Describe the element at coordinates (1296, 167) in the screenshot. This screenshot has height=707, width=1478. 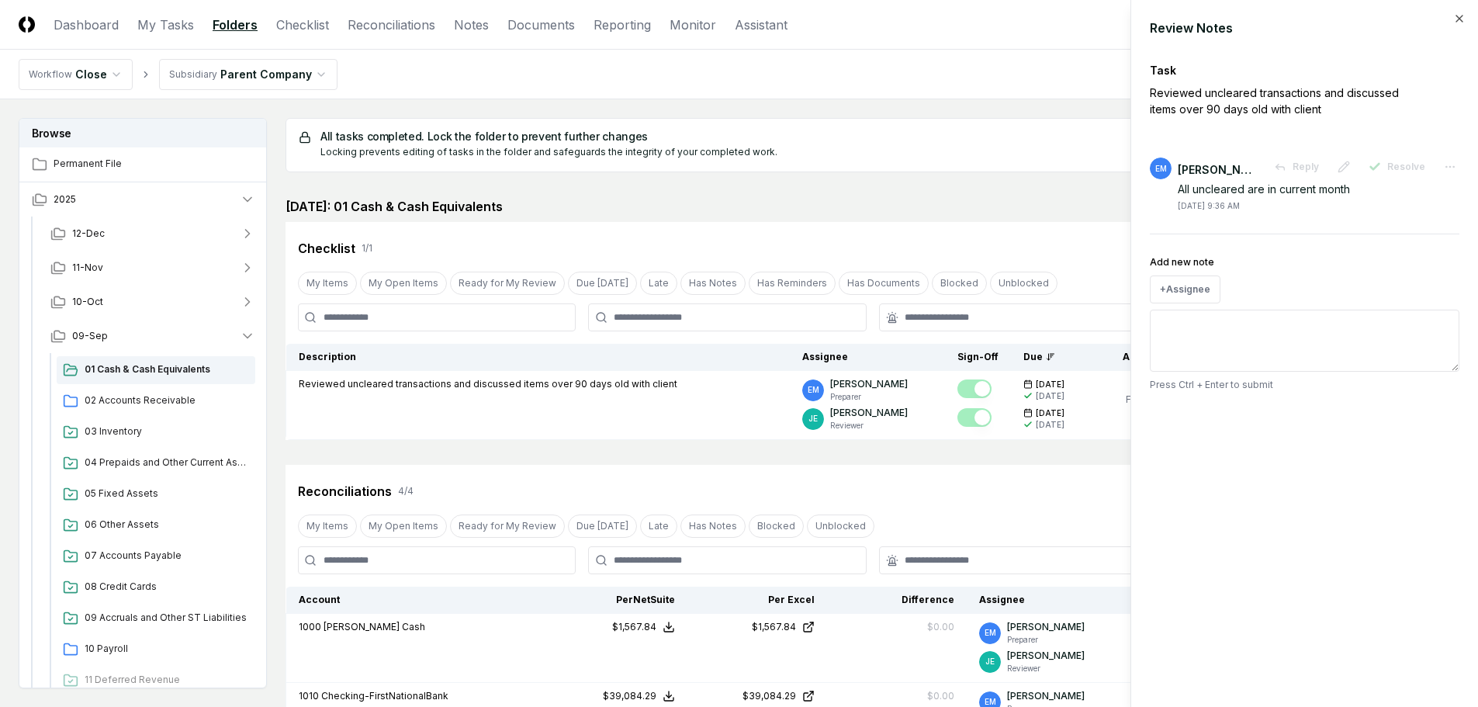
I see `button: Reply` at that location.